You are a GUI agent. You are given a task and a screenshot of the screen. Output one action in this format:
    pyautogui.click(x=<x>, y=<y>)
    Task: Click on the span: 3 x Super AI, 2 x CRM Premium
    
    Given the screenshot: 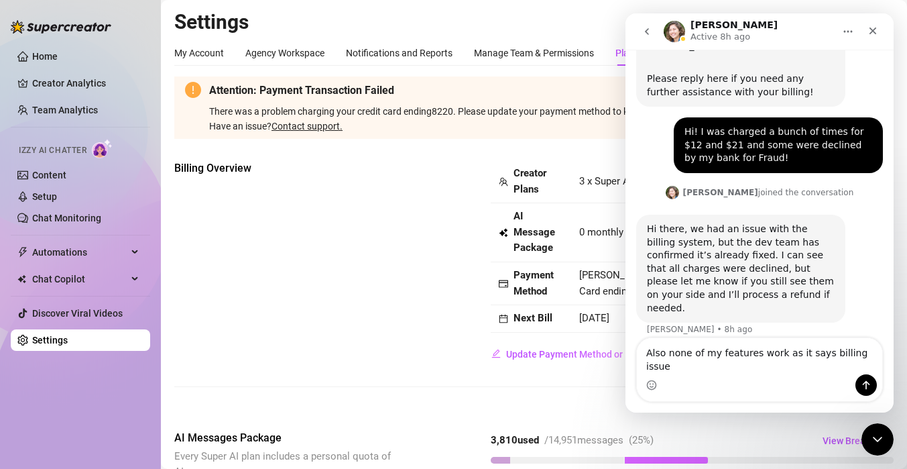 What is the action you would take?
    pyautogui.click(x=648, y=181)
    